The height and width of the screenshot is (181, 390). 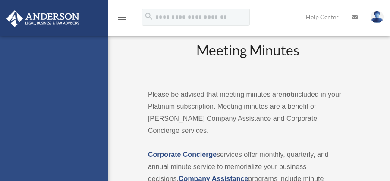 What do you see at coordinates (122, 19) in the screenshot?
I see `a: menu` at bounding box center [122, 19].